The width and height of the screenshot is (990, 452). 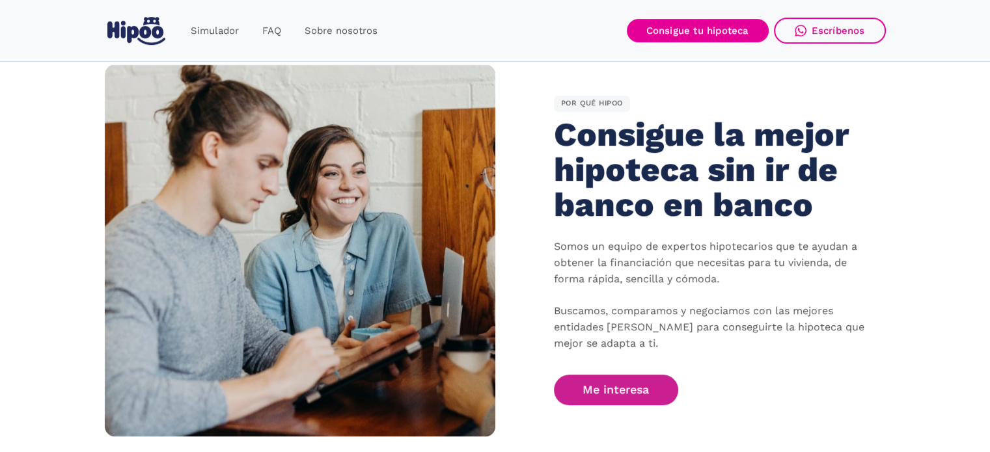 What do you see at coordinates (710, 296) in the screenshot?
I see `p: Somos un equipo de expertos hipotecarios que te ayudan a obtener la financiación que necesitas pa...` at bounding box center [710, 296].